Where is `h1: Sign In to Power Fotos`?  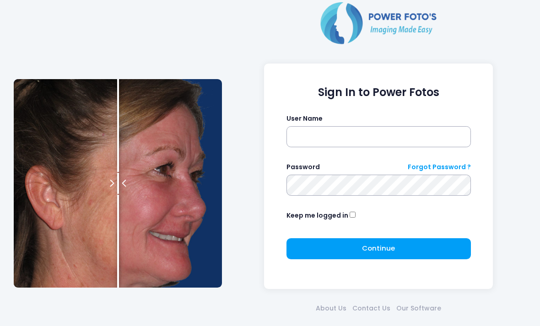
h1: Sign In to Power Fotos is located at coordinates (378, 92).